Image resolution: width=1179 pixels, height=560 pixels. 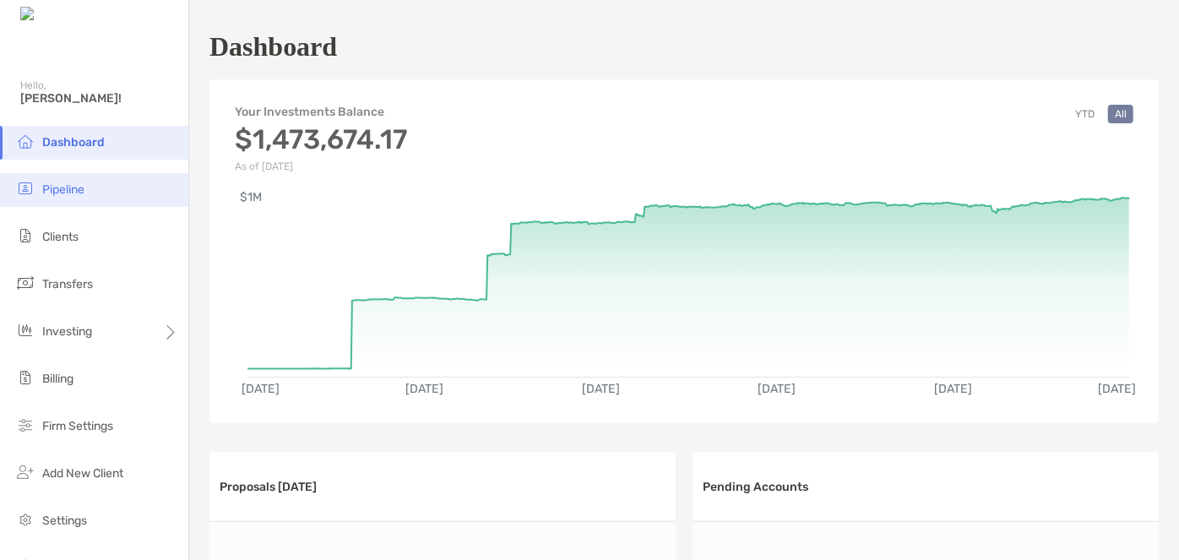 I want to click on img: clients icon, so click(x=25, y=236).